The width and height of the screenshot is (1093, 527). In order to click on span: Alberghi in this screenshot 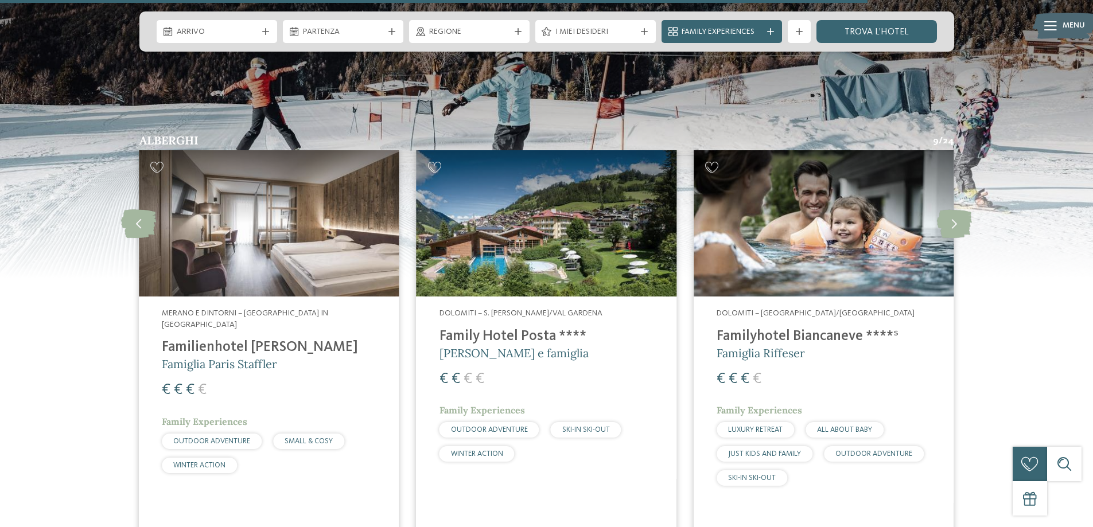, I will do `click(169, 140)`.